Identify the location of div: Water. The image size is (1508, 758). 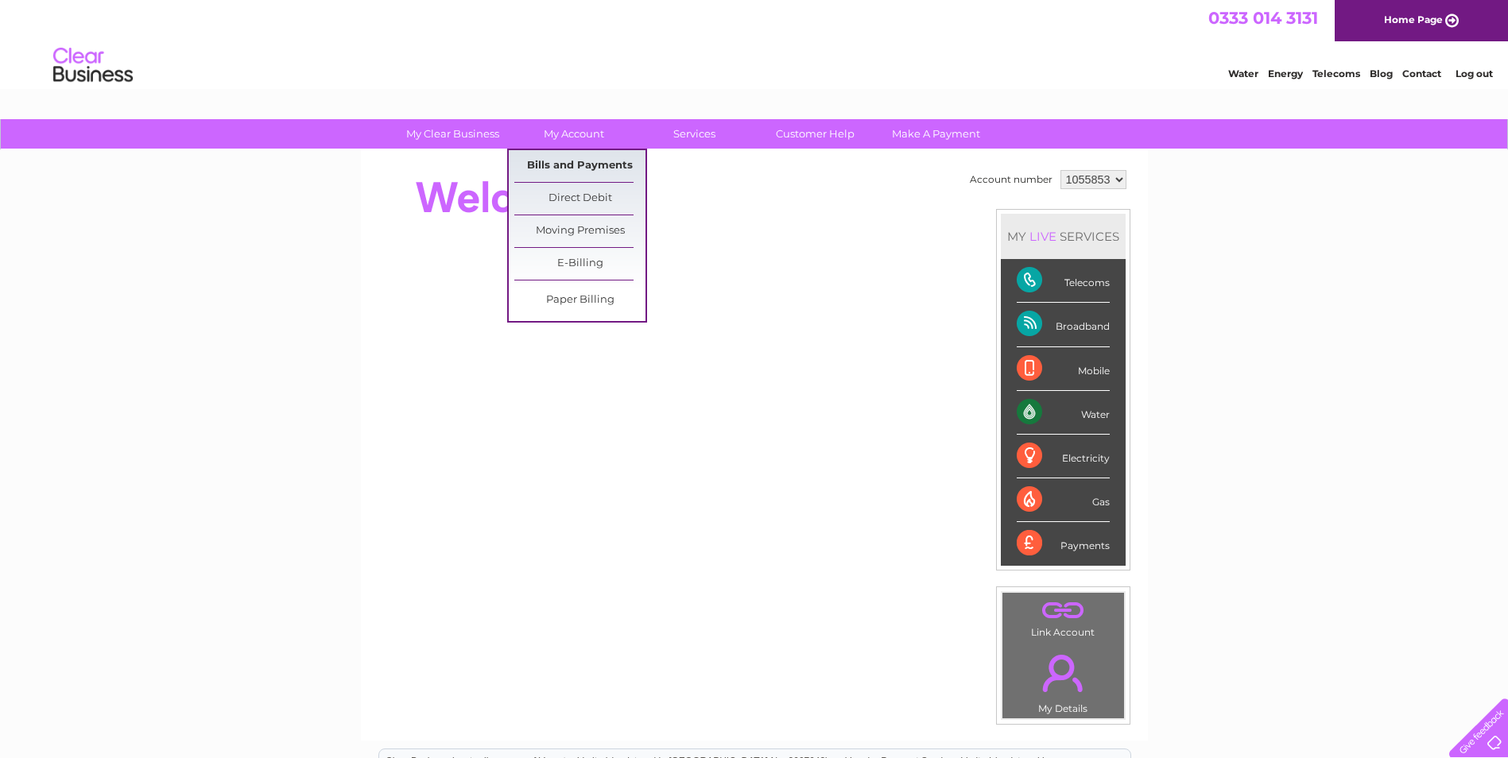
(1063, 412).